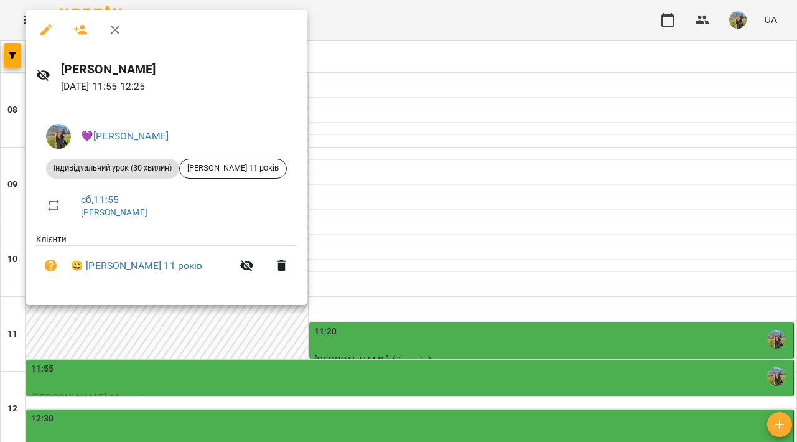 The width and height of the screenshot is (797, 442). I want to click on ul: Клієнти, so click(166, 261).